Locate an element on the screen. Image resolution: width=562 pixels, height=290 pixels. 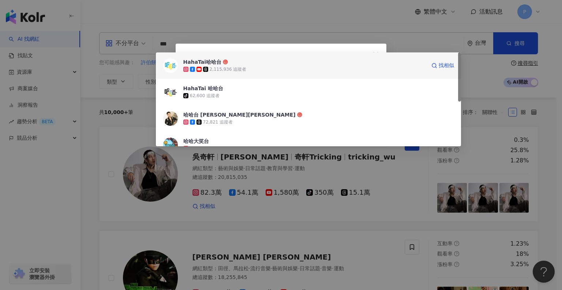
div: HahaTai 哈哈台 is located at coordinates (203, 88).